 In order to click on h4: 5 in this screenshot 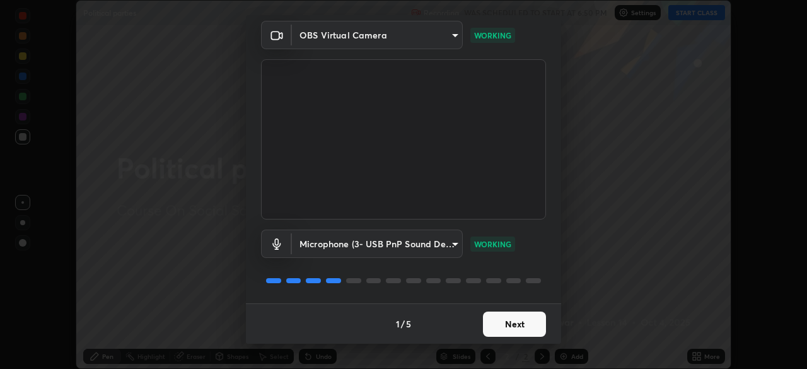, I will do `click(409, 323)`.